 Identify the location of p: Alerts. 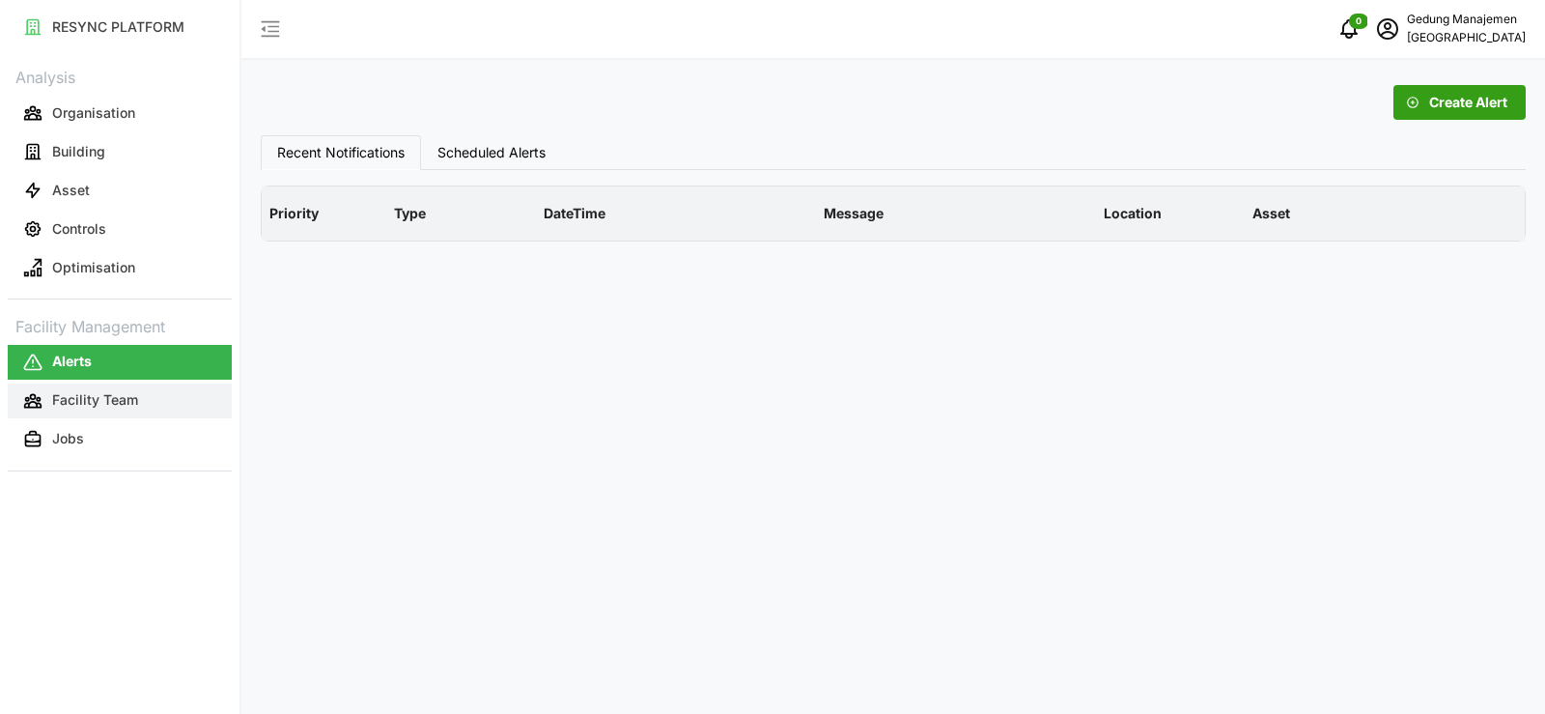
(71, 361).